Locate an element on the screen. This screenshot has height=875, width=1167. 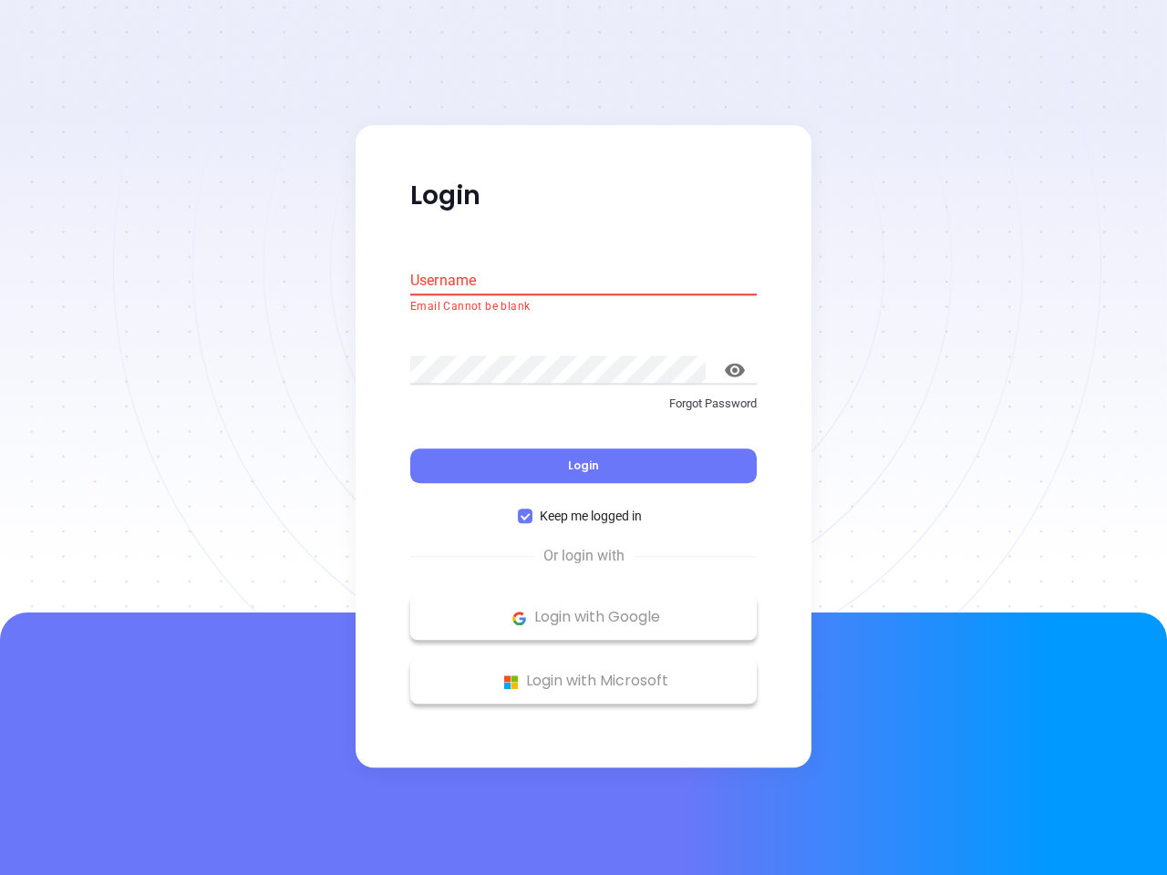
button: Login is located at coordinates (583, 467).